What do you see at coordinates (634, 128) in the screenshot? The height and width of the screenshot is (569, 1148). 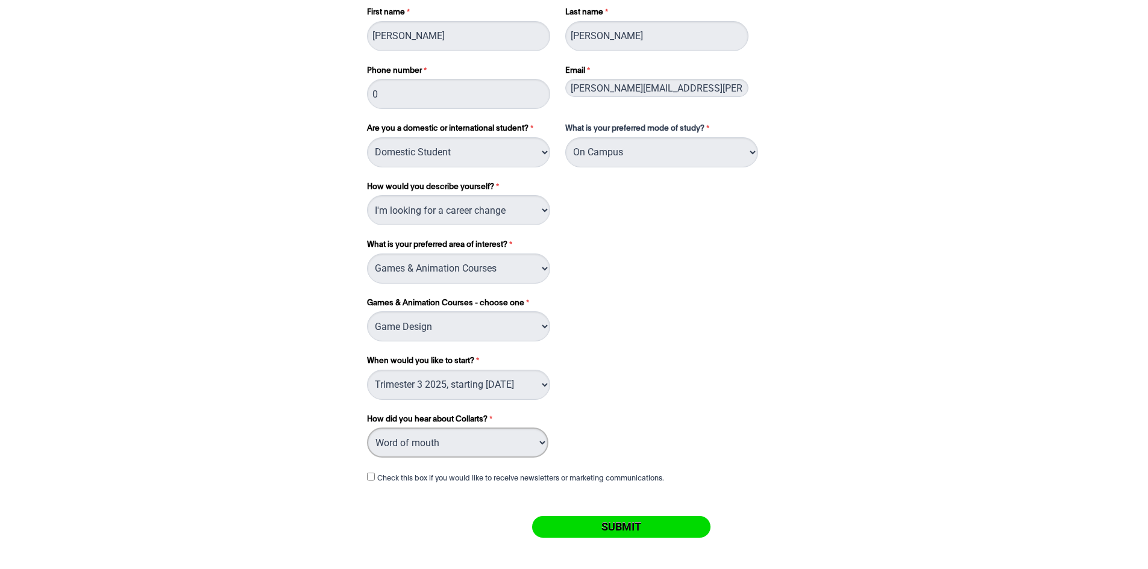 I see `span: What is your preferred mode of study?` at bounding box center [634, 128].